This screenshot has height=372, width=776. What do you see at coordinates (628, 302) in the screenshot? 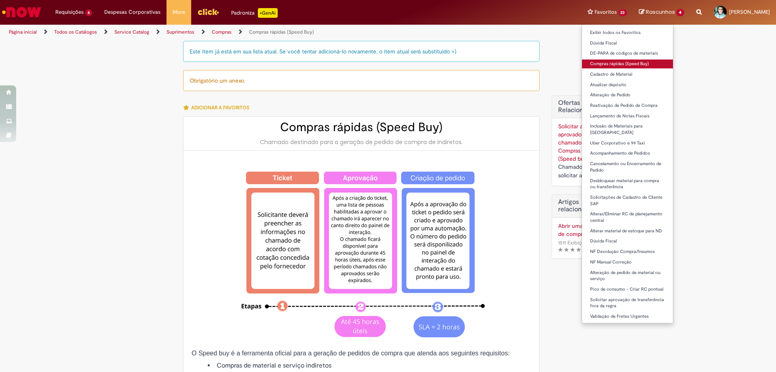
I see `a: Solicitar aprovação de transferência fora da regra` at bounding box center [628, 302].